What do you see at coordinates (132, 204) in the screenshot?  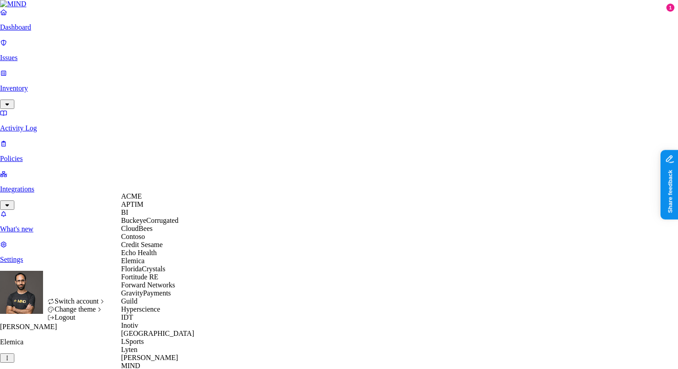 I see `span: APTIM` at bounding box center [132, 204].